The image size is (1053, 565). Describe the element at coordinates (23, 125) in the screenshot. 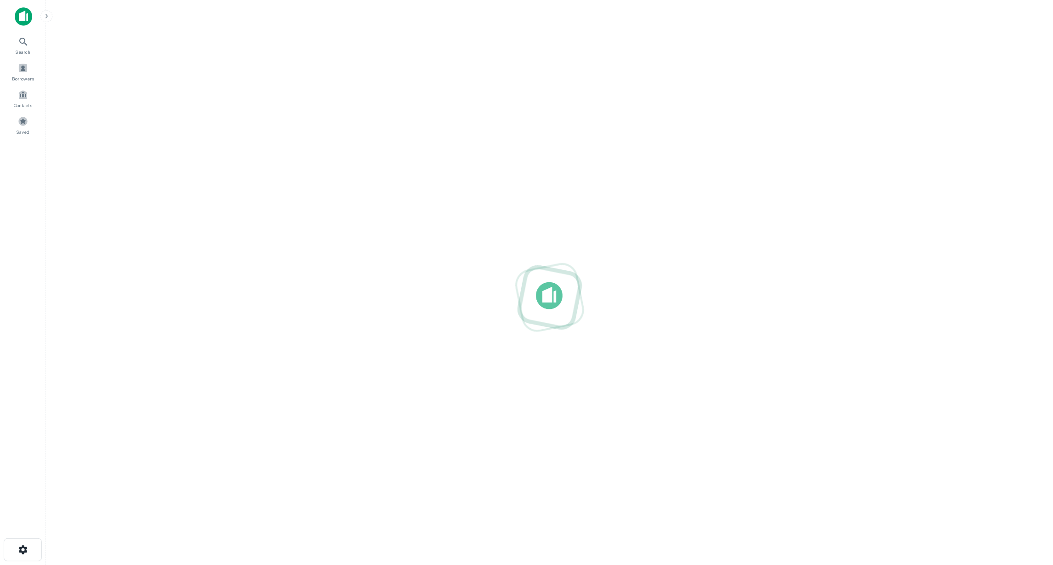

I see `div: Saved` at that location.